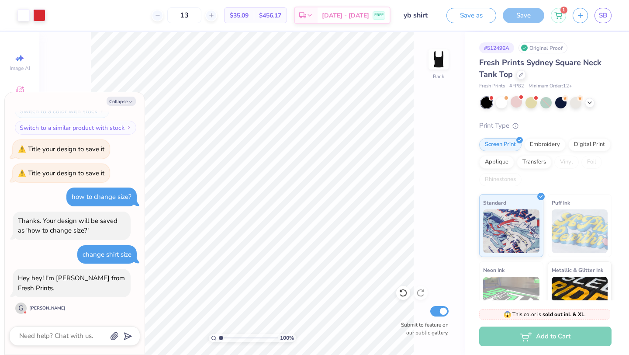  What do you see at coordinates (603, 15) in the screenshot?
I see `a: SB` at bounding box center [603, 15].